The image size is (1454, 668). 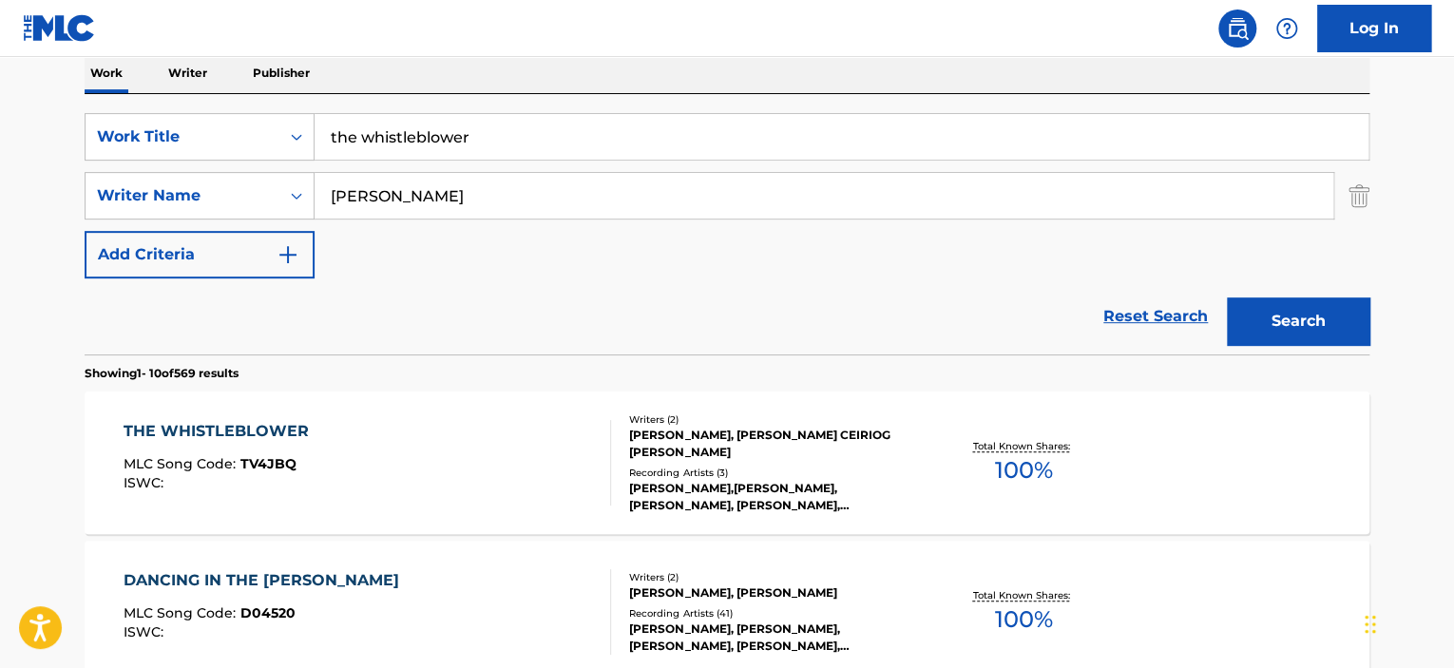 I want to click on div: Drag, so click(x=1370, y=624).